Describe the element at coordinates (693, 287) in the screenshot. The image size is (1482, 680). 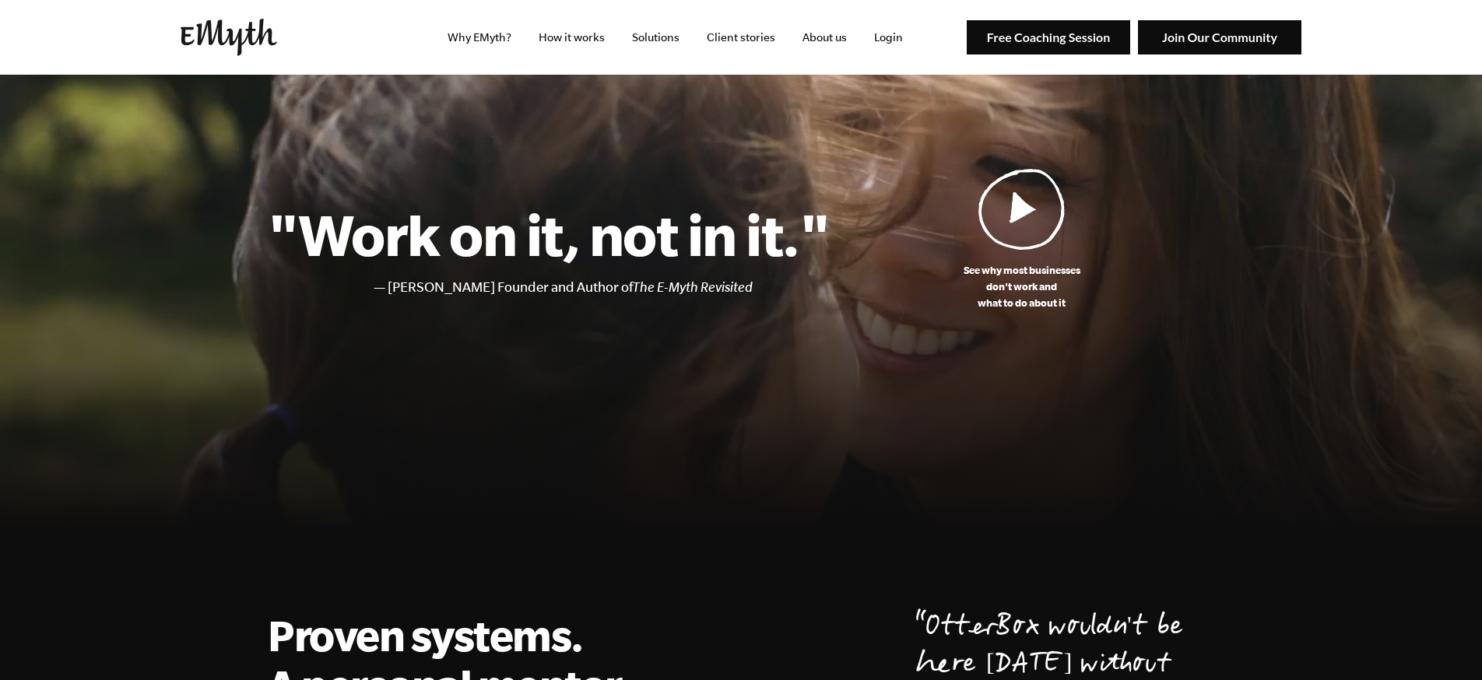
I see `i: The E-Myth Revisited` at that location.